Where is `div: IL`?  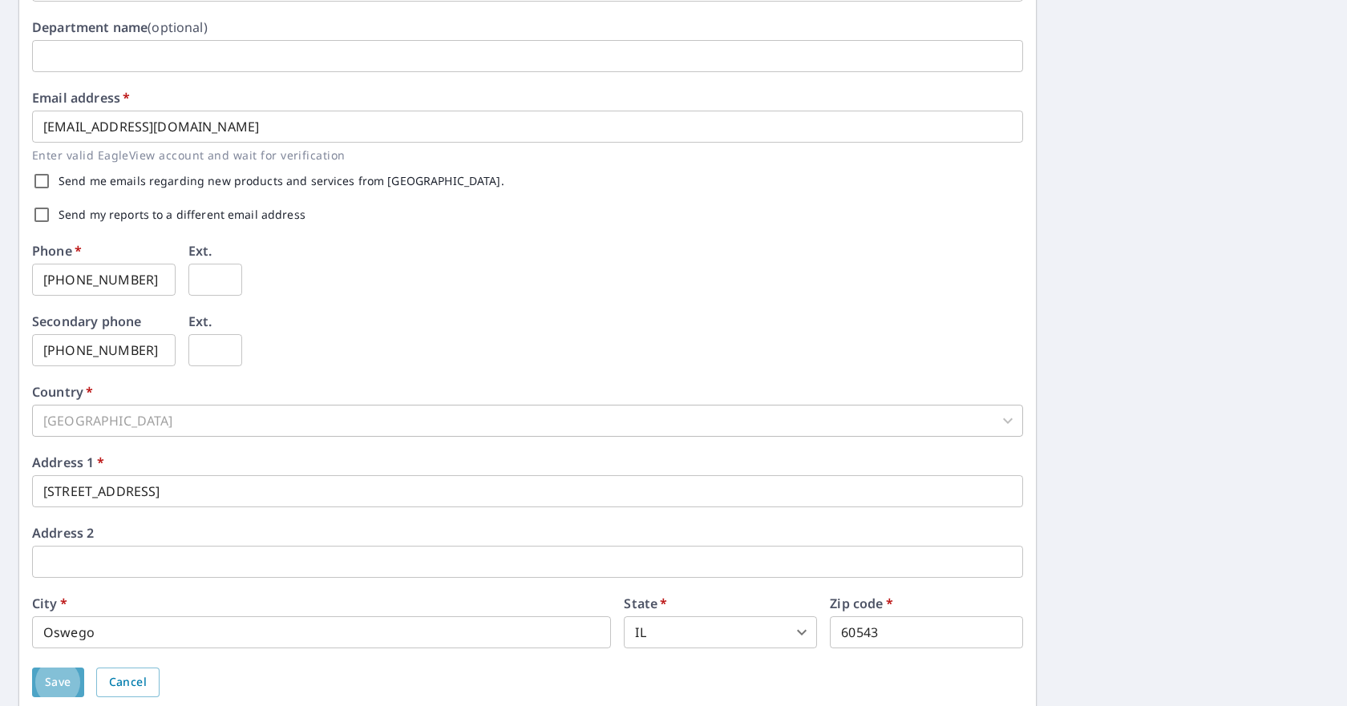
div: IL is located at coordinates (720, 633).